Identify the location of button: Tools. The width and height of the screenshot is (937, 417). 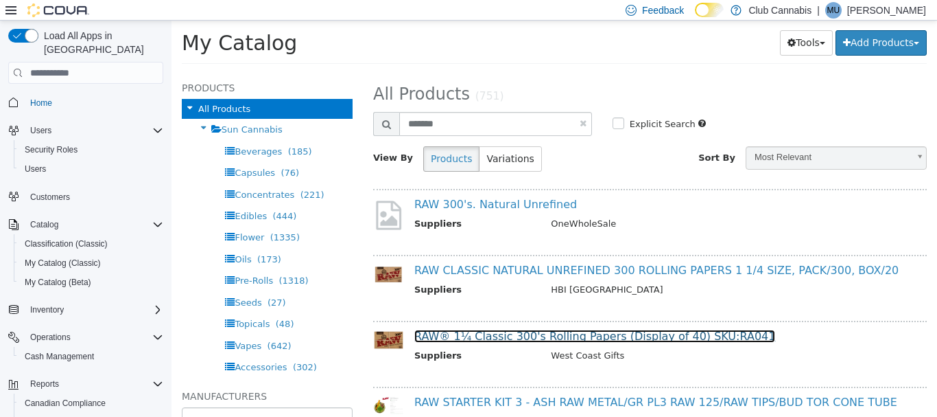
(635, 22).